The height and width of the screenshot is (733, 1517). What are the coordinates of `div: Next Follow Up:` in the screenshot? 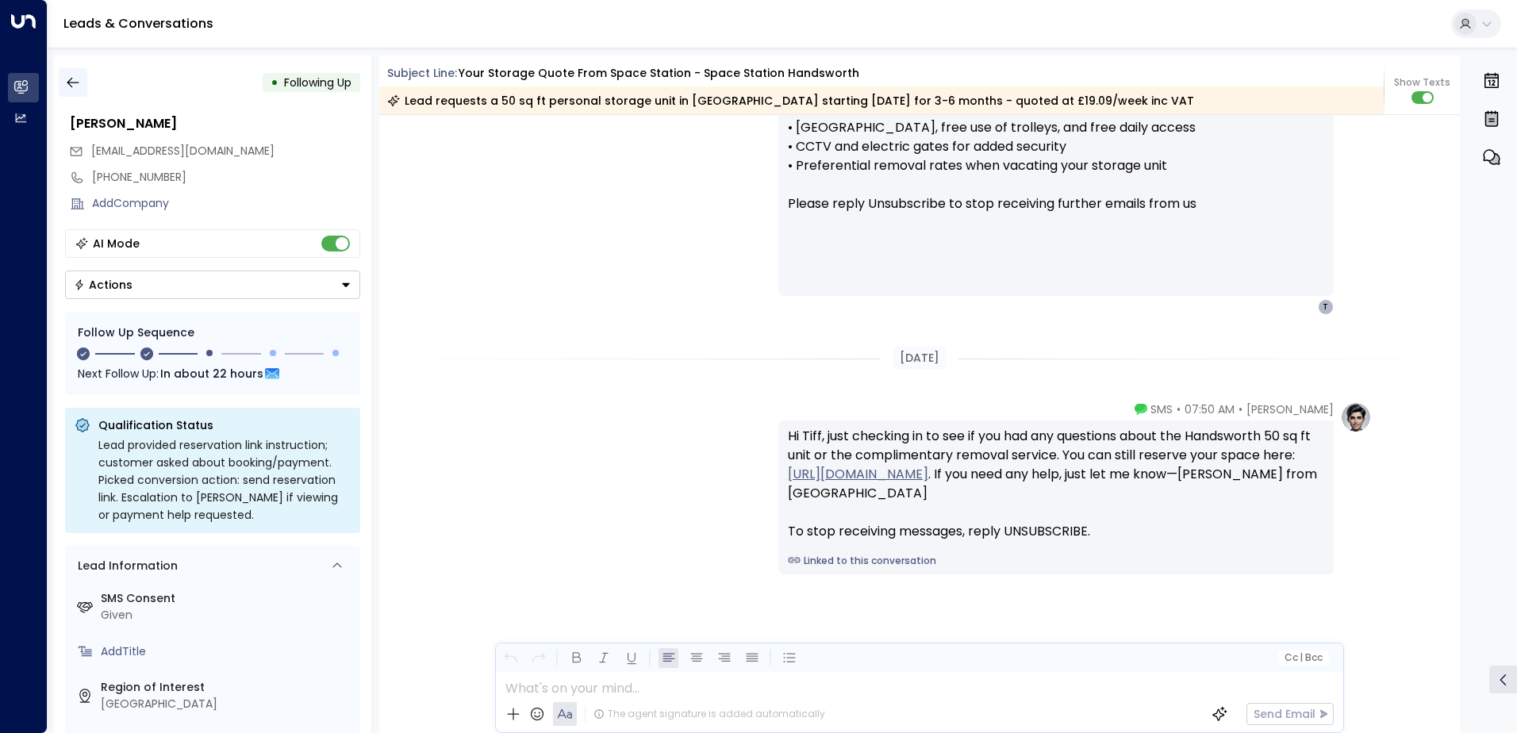 It's located at (213, 374).